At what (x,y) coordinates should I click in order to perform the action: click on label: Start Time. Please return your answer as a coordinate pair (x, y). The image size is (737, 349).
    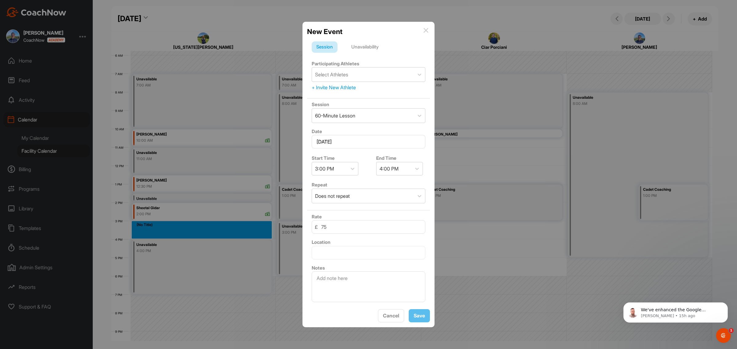
    Looking at the image, I should click on (323, 158).